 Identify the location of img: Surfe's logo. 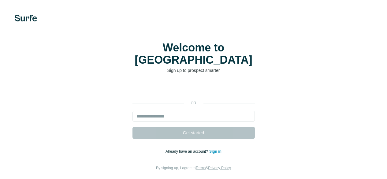
(26, 18).